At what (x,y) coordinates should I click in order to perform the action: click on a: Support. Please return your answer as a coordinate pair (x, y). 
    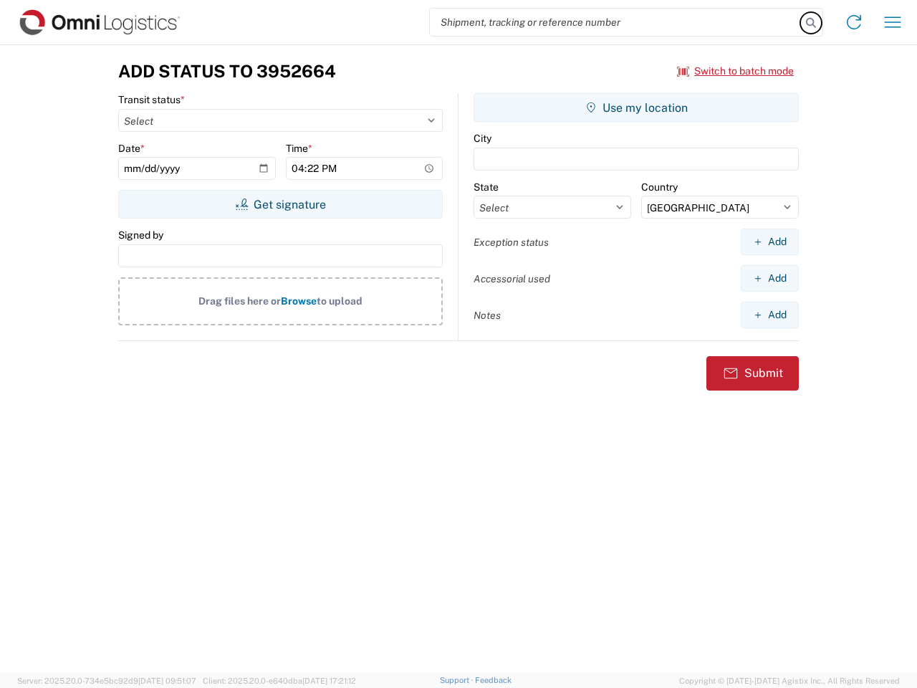
    Looking at the image, I should click on (458, 680).